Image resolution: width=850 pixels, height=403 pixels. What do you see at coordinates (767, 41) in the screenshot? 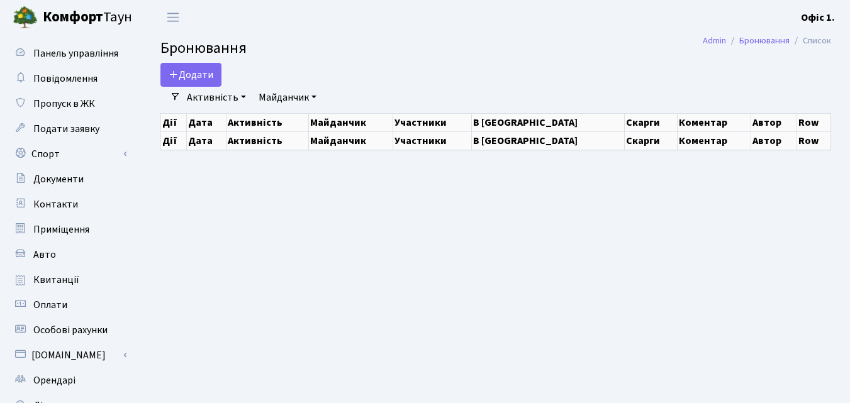
I see `nav: breadcrumb` at bounding box center [767, 41].